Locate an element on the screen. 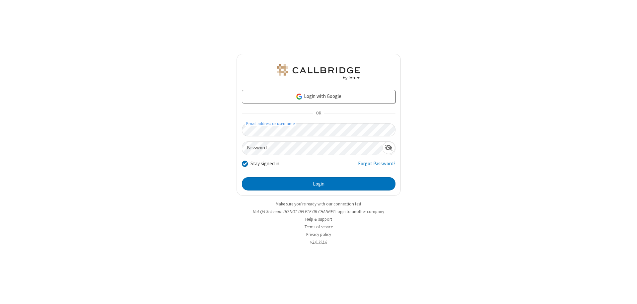 This screenshot has height=304, width=637. label: Stay signed in is located at coordinates (265, 163).